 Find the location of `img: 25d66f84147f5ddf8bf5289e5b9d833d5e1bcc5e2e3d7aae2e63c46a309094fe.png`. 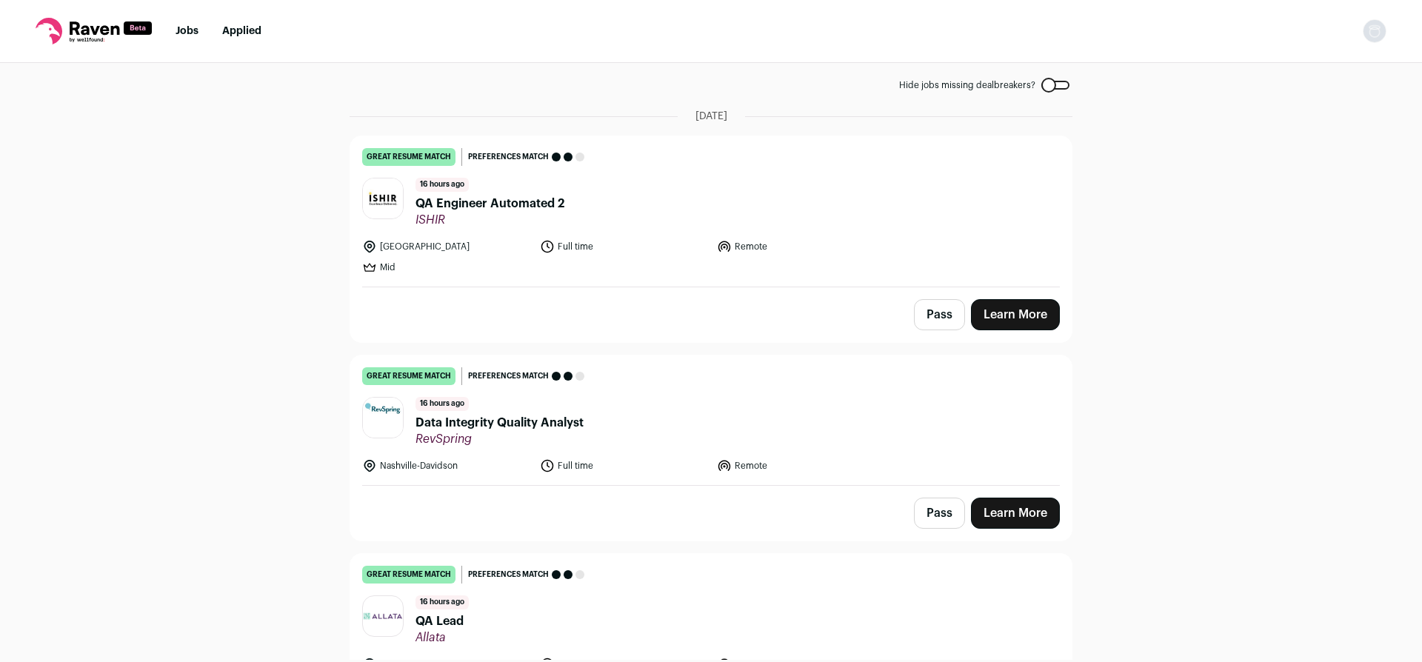

img: 25d66f84147f5ddf8bf5289e5b9d833d5e1bcc5e2e3d7aae2e63c46a309094fe.png is located at coordinates (383, 616).